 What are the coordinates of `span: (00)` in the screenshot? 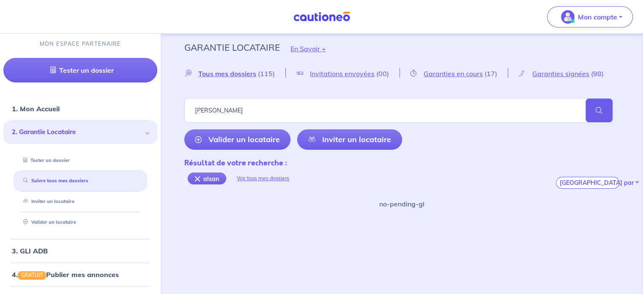 It's located at (383, 74).